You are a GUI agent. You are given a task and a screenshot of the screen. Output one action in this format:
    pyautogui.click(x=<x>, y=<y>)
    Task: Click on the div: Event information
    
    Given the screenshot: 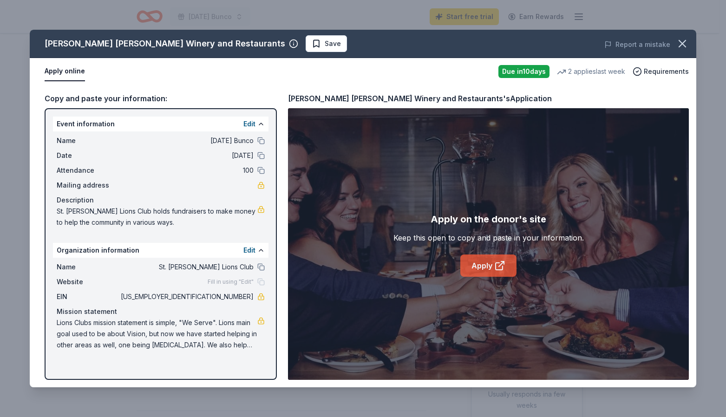 What is the action you would take?
    pyautogui.click(x=161, y=124)
    